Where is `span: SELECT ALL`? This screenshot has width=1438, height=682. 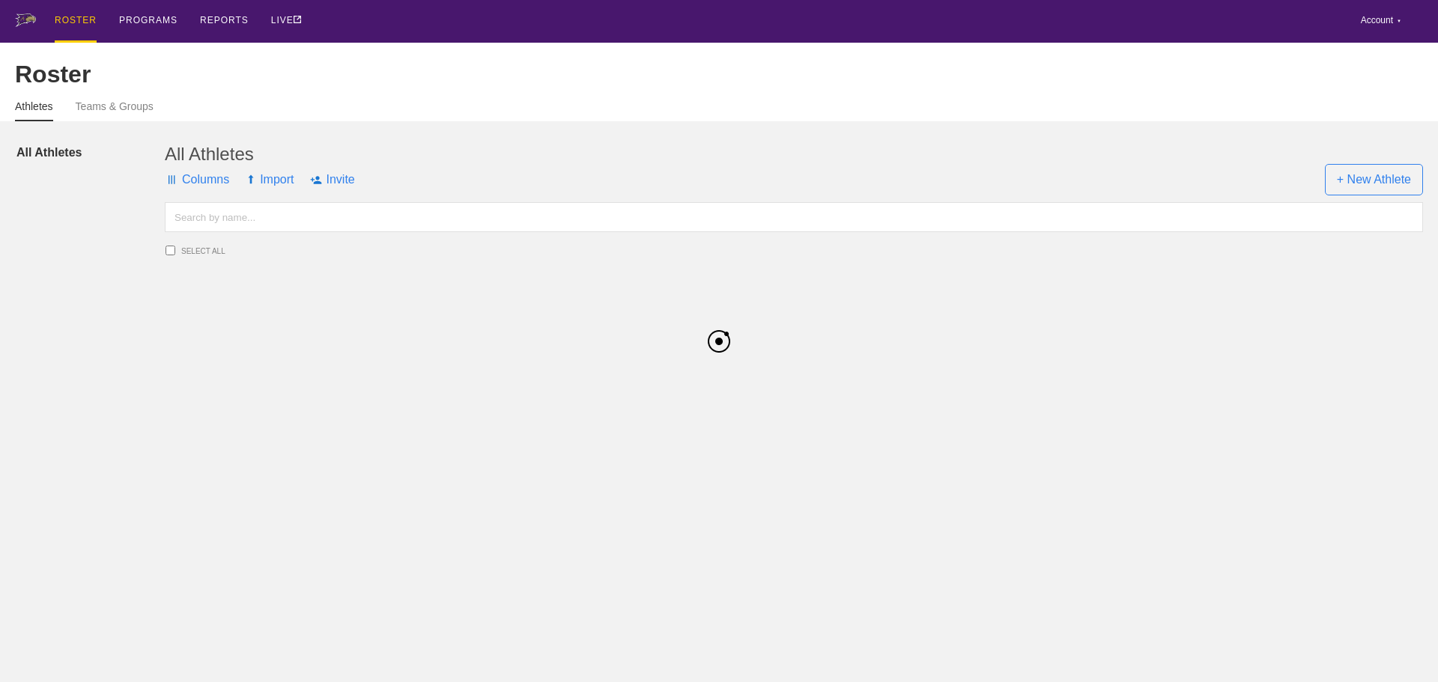 span: SELECT ALL is located at coordinates (272, 251).